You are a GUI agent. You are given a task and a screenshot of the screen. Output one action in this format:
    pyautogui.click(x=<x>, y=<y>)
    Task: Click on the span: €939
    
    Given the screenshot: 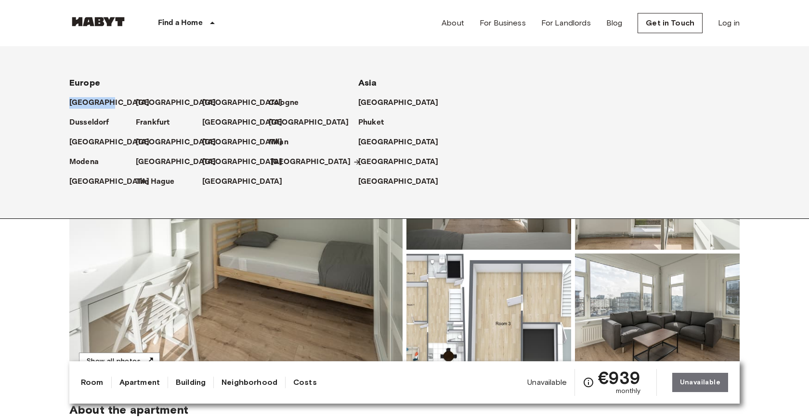 What is the action you would take?
    pyautogui.click(x=619, y=378)
    